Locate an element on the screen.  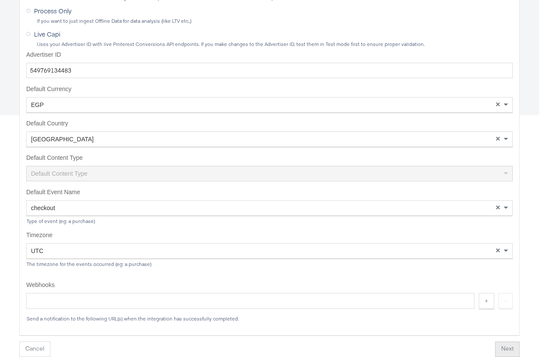
button: Next is located at coordinates (507, 350).